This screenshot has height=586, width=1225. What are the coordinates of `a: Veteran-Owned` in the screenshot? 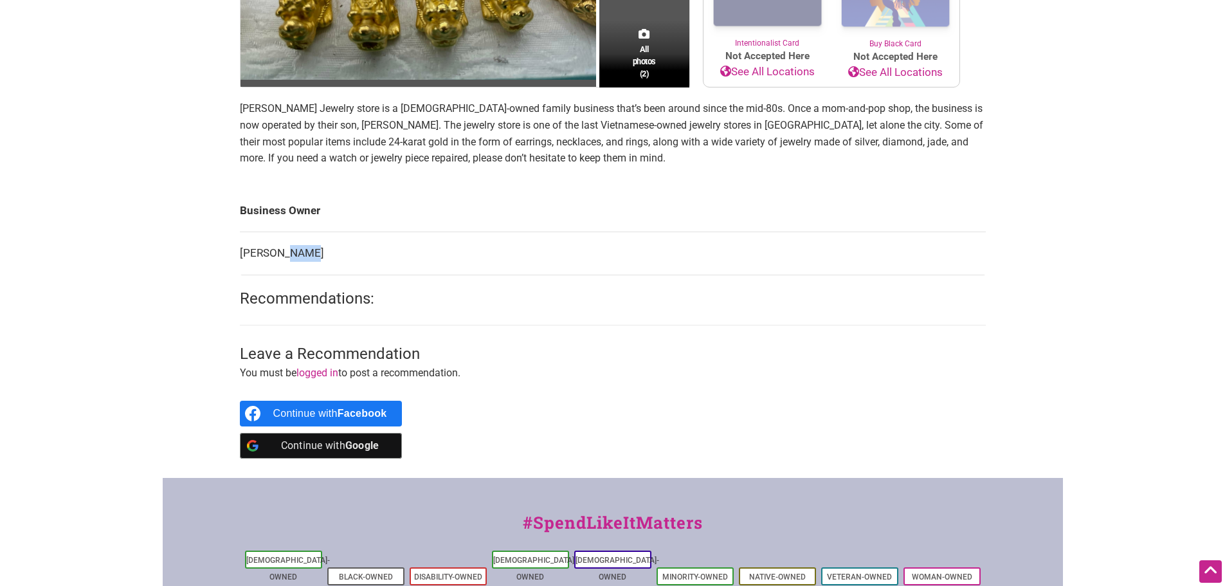 It's located at (859, 577).